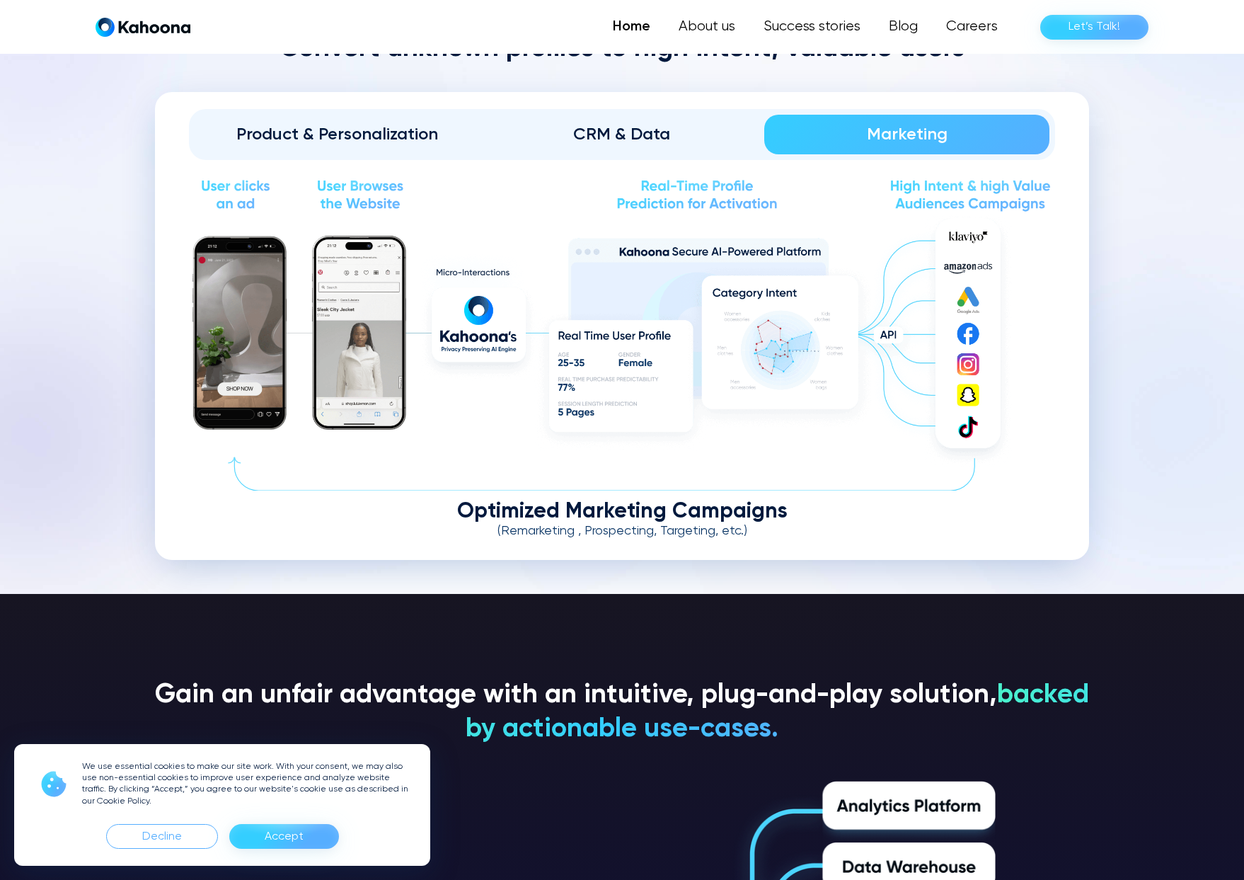  What do you see at coordinates (1094, 27) in the screenshot?
I see `div: Let’s Talk!` at bounding box center [1094, 27].